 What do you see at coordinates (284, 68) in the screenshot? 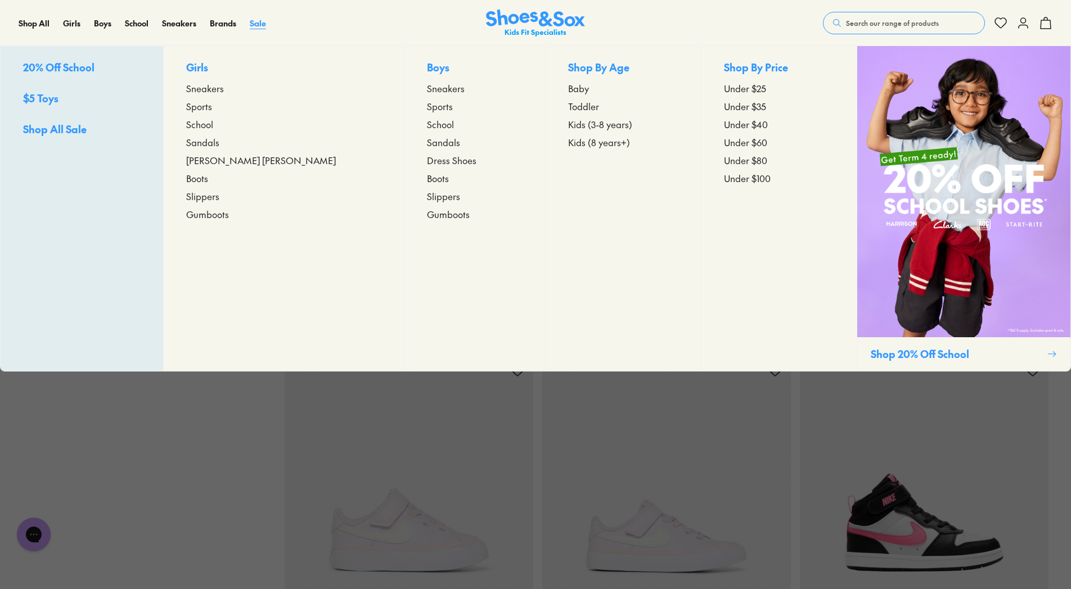
I see `p: Girls` at bounding box center [284, 68].